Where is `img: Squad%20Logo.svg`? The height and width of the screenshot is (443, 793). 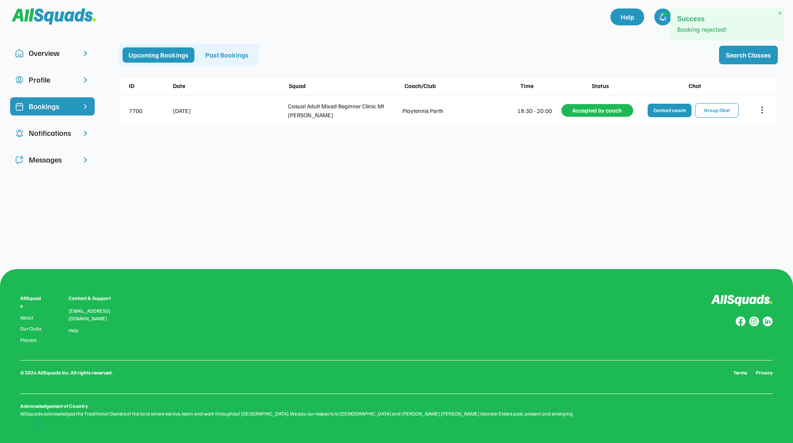 img: Squad%20Logo.svg is located at coordinates (54, 16).